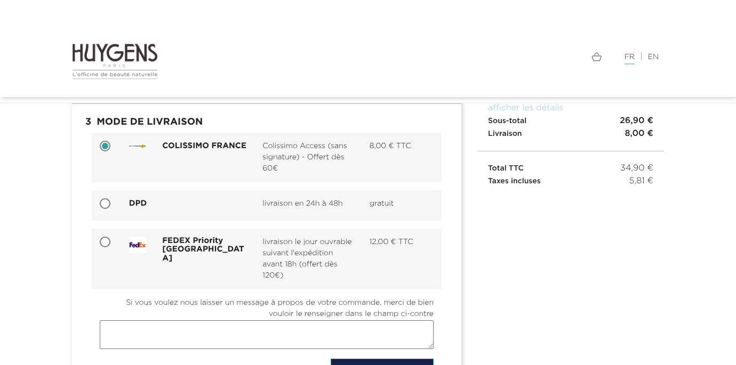  Describe the element at coordinates (505, 168) in the screenshot. I see `span: Total TTC` at that location.